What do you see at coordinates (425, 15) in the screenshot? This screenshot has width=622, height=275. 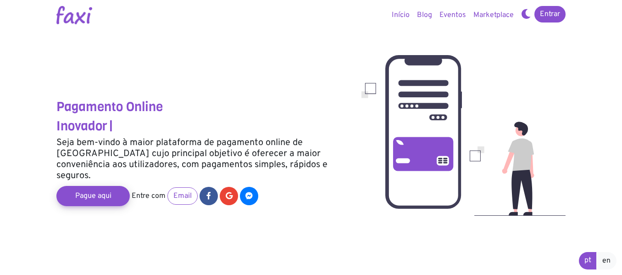 I see `a: Blog` at bounding box center [425, 15].